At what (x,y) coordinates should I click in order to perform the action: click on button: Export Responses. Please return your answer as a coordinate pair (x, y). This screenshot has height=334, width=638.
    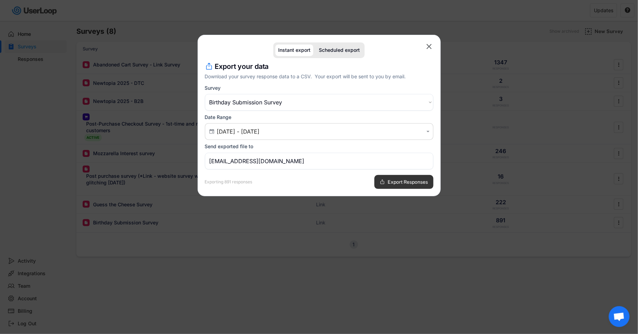
    Looking at the image, I should click on (404, 182).